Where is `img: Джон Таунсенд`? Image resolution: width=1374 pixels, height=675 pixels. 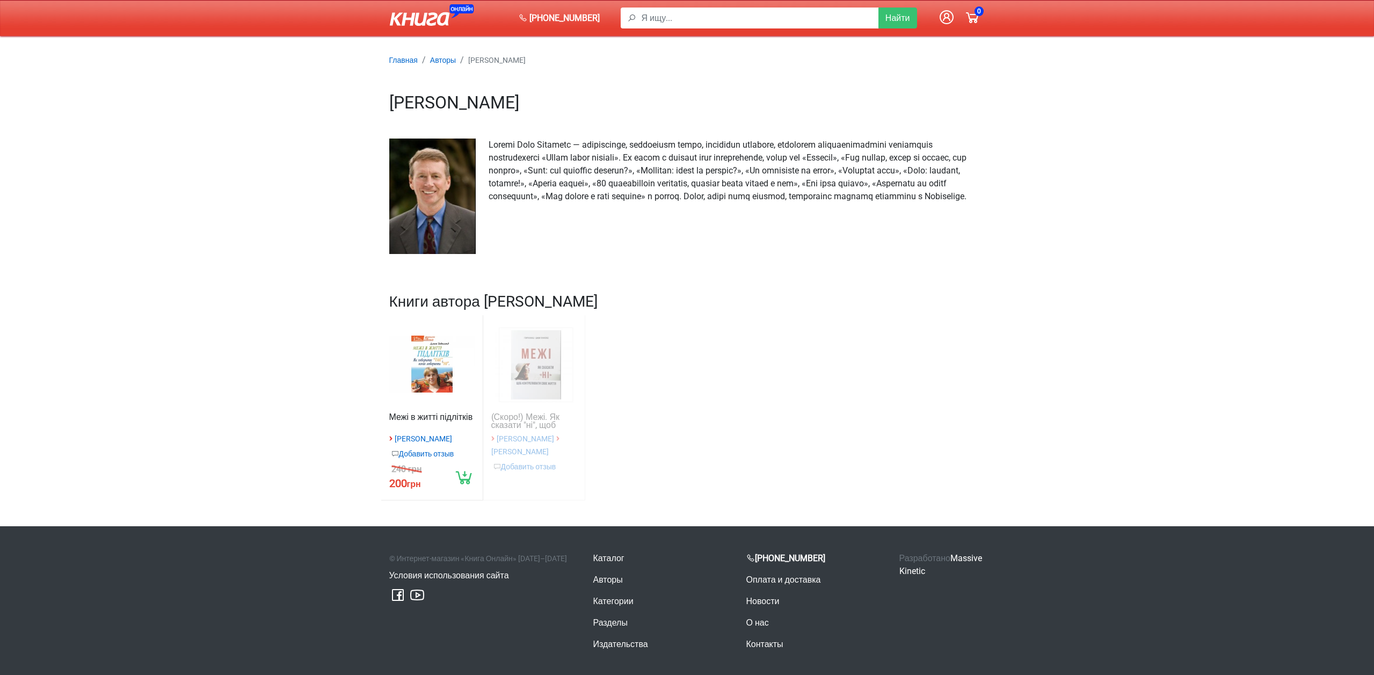
img: Джон Таунсенд is located at coordinates (439, 202).